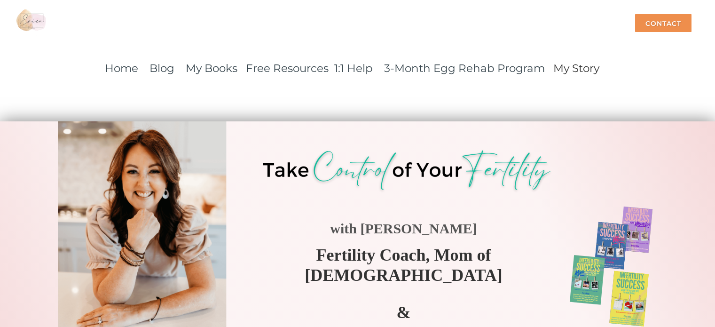 Image resolution: width=715 pixels, height=327 pixels. I want to click on a: My Story, so click(576, 67).